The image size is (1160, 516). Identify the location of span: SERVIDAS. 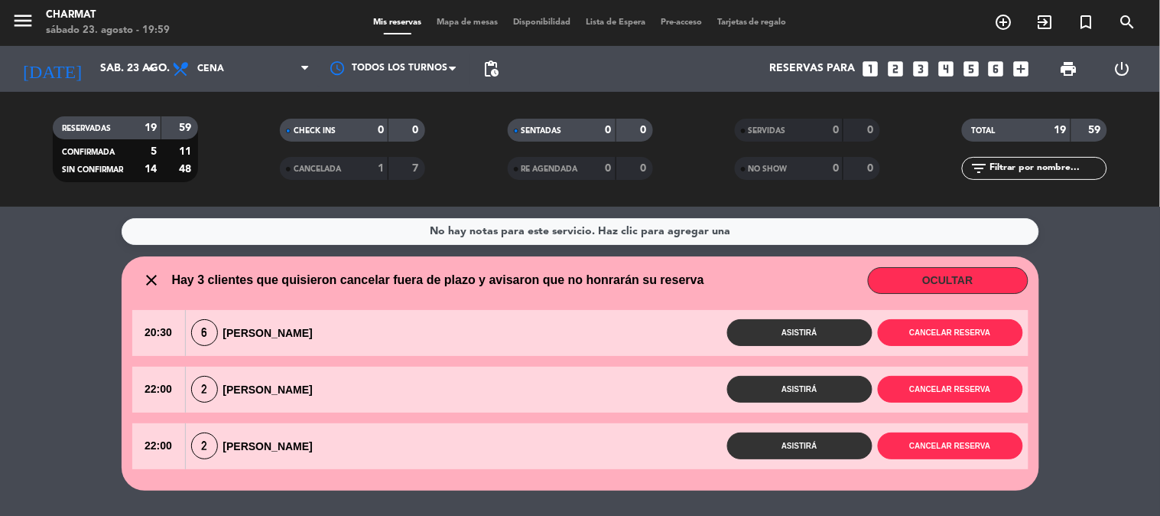
(767, 131).